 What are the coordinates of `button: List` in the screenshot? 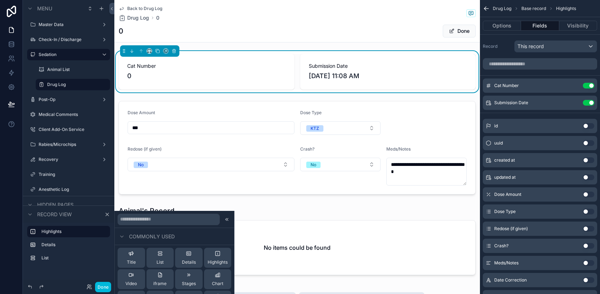 It's located at (160, 258).